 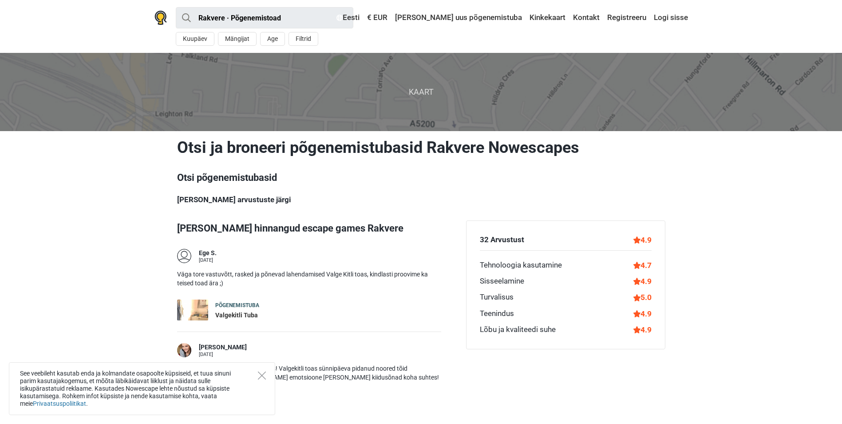 I want to click on button: Kuupäev, so click(x=195, y=39).